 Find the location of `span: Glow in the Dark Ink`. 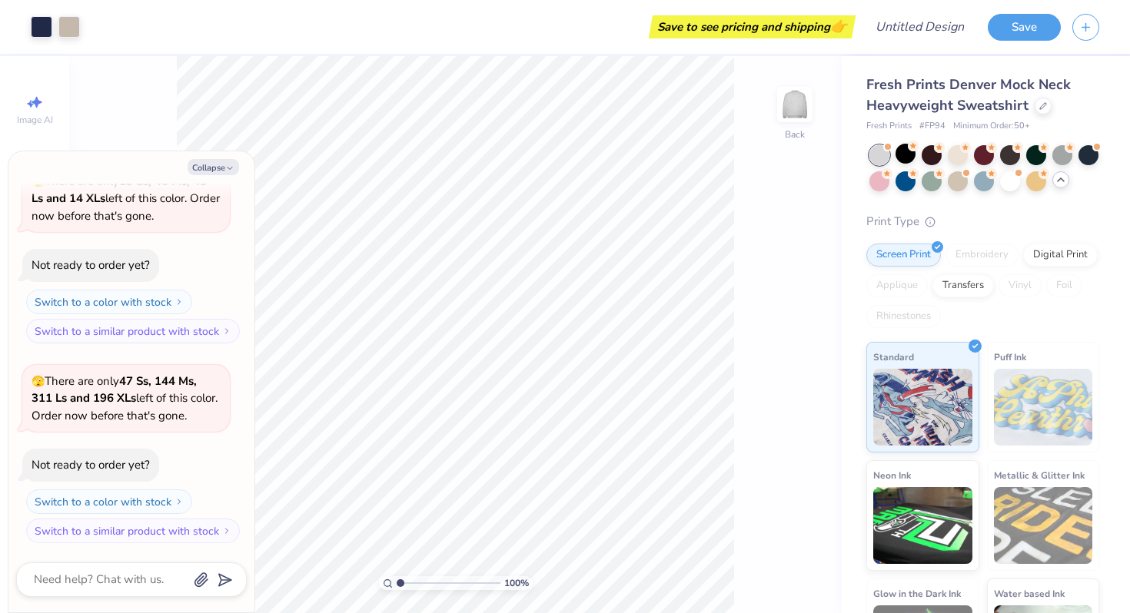

span: Glow in the Dark Ink is located at coordinates (917, 593).